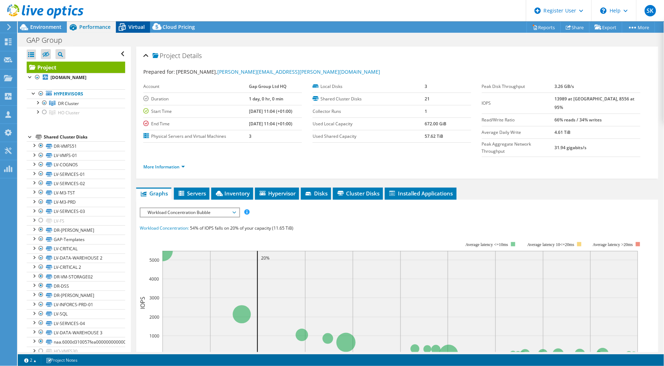 The image size is (664, 366). Describe the element at coordinates (158, 354) in the screenshot. I see `text: 0` at that location.